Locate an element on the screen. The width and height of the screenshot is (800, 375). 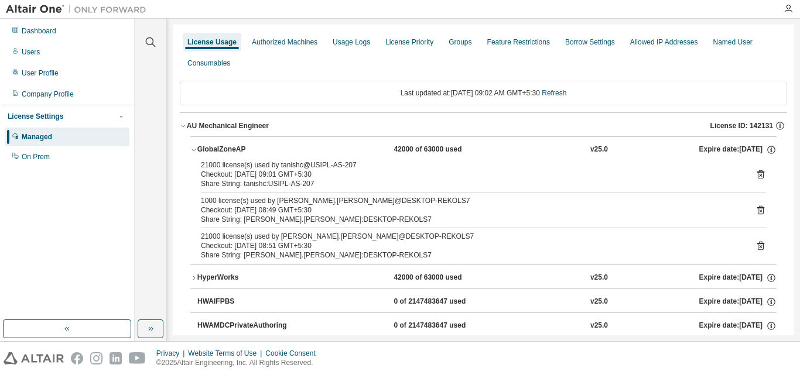
img: altair_logo.svg is located at coordinates (33, 358).